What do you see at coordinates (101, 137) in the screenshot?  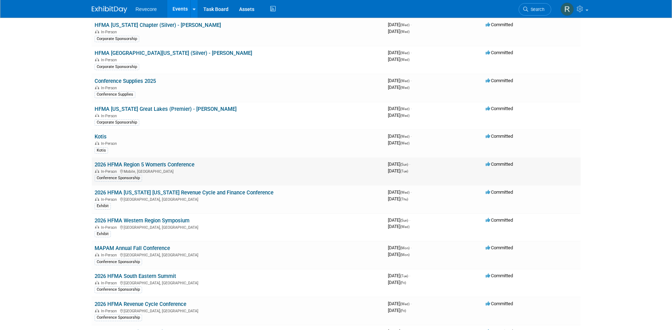 I see `a: Kotis` at bounding box center [101, 137].